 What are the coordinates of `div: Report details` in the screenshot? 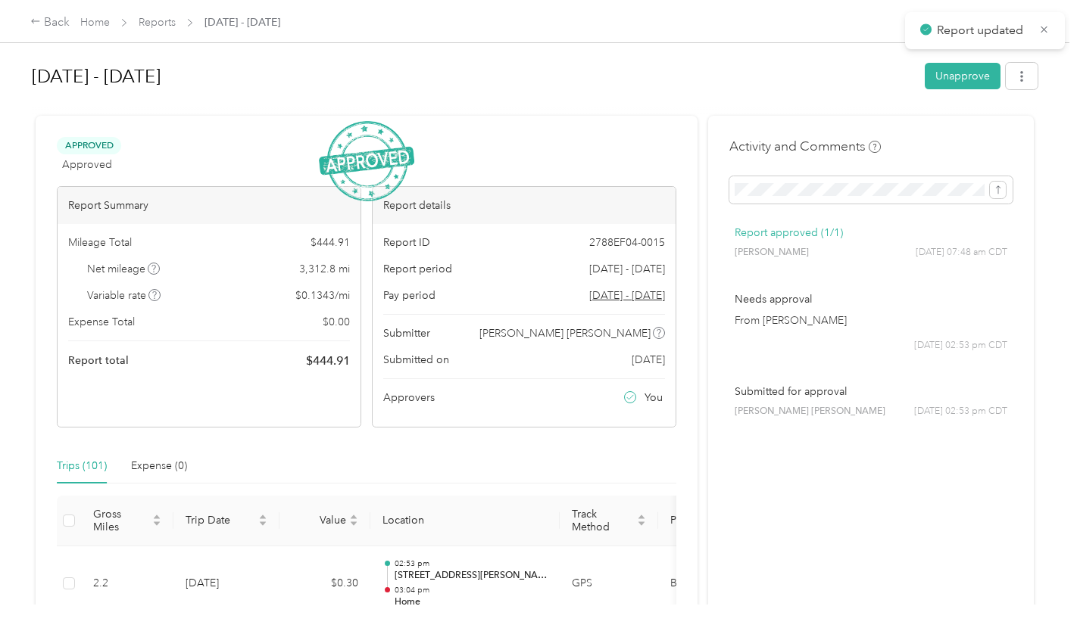 It's located at (524, 205).